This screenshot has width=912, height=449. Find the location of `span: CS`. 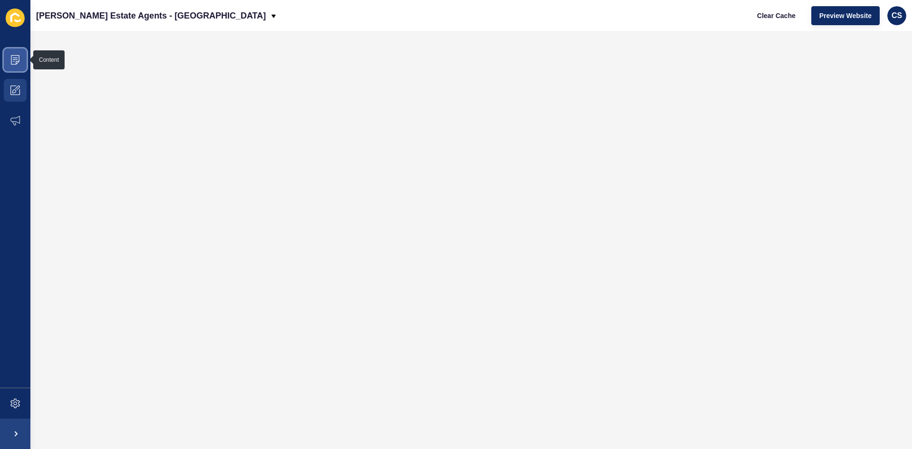

span: CS is located at coordinates (897, 16).